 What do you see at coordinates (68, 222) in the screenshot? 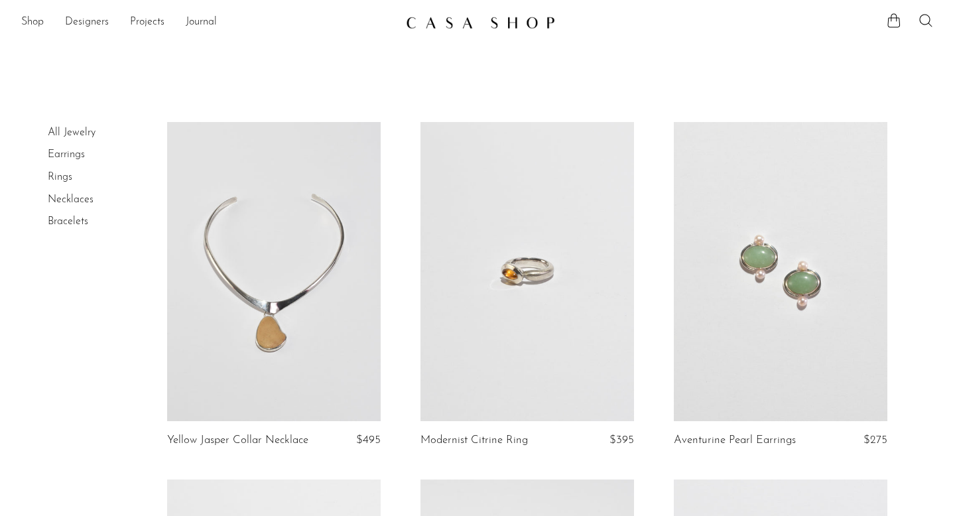
I see `a: Bracelets` at bounding box center [68, 222].